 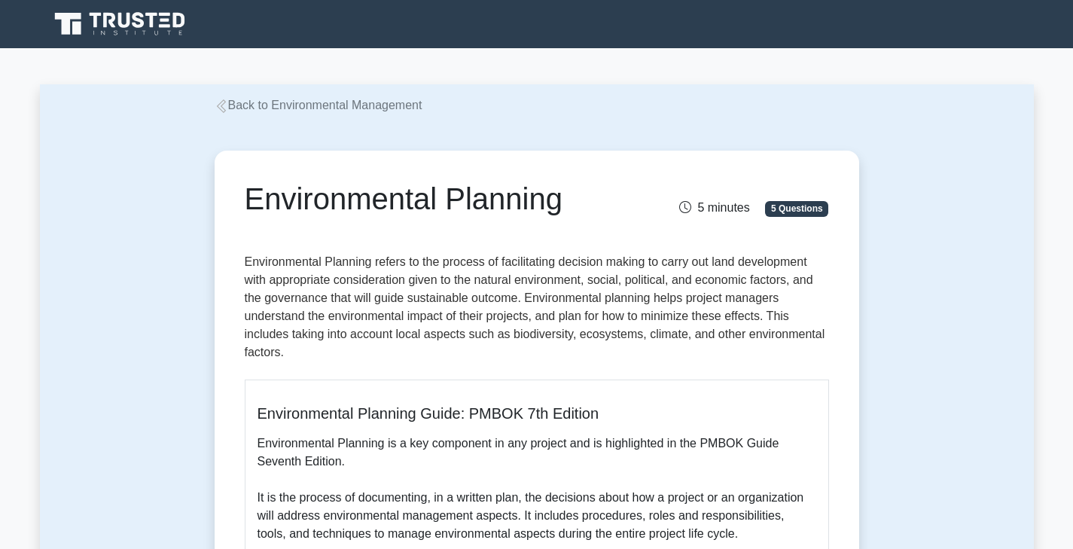 I want to click on h1: Environmental Planning, so click(x=436, y=199).